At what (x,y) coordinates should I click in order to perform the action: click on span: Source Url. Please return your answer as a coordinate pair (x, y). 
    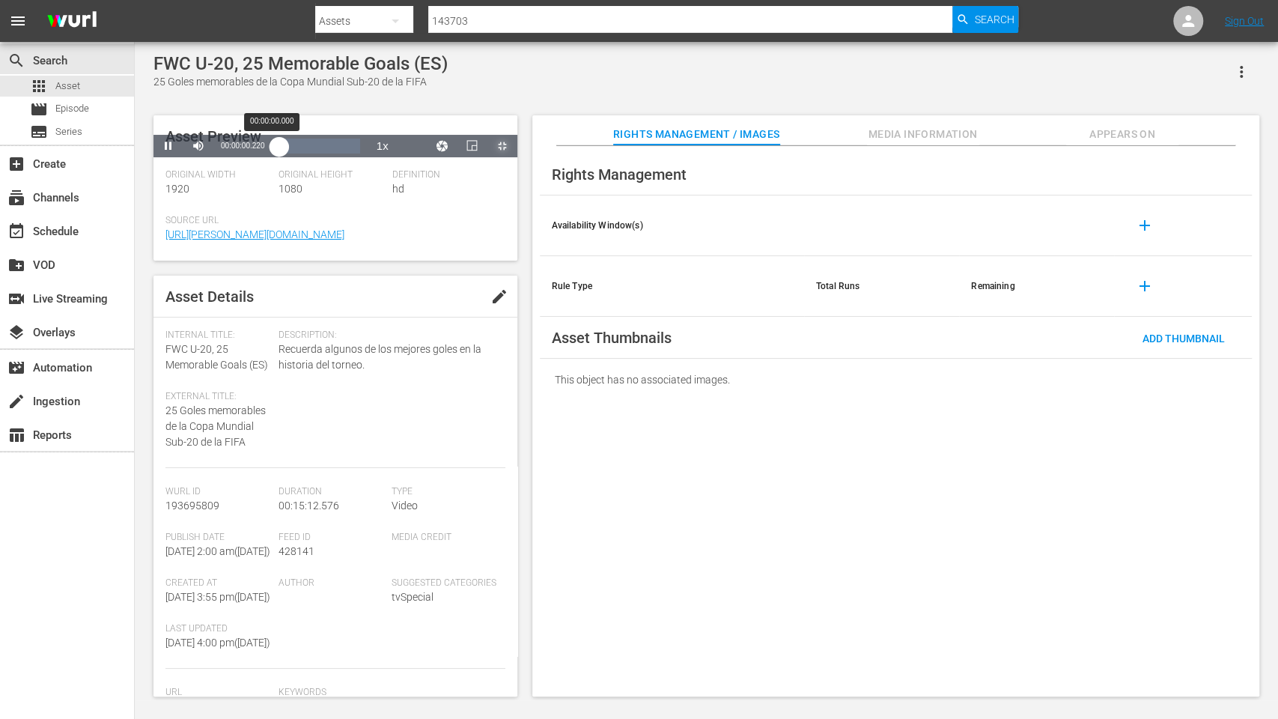
    Looking at the image, I should click on (332, 221).